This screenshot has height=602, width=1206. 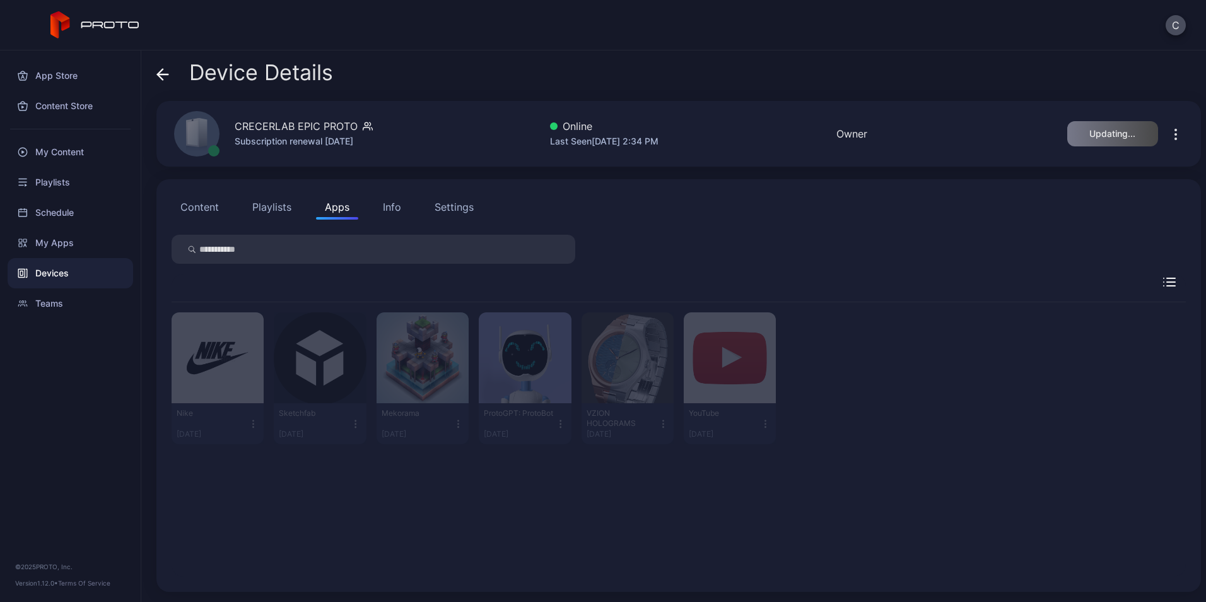 What do you see at coordinates (70, 213) in the screenshot?
I see `div: Schedule` at bounding box center [70, 213].